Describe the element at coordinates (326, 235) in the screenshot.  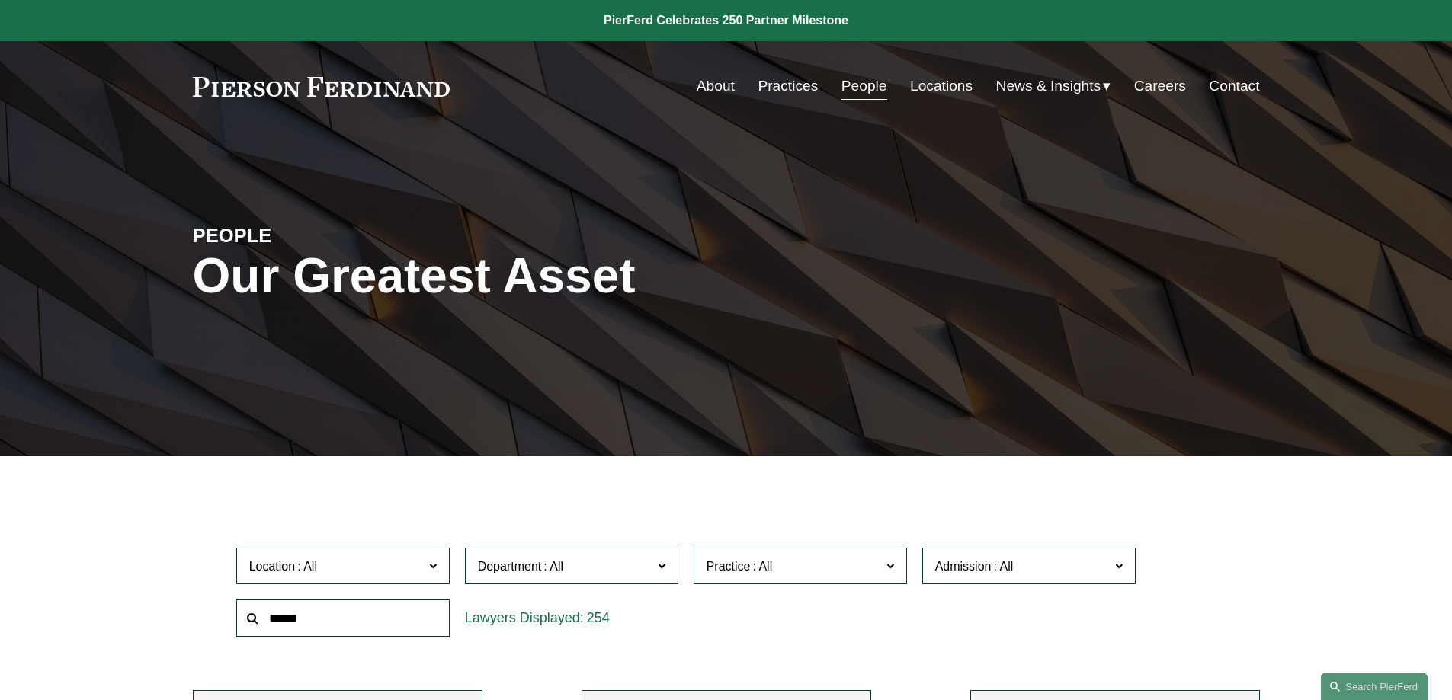
I see `h4: PEOPLE` at that location.